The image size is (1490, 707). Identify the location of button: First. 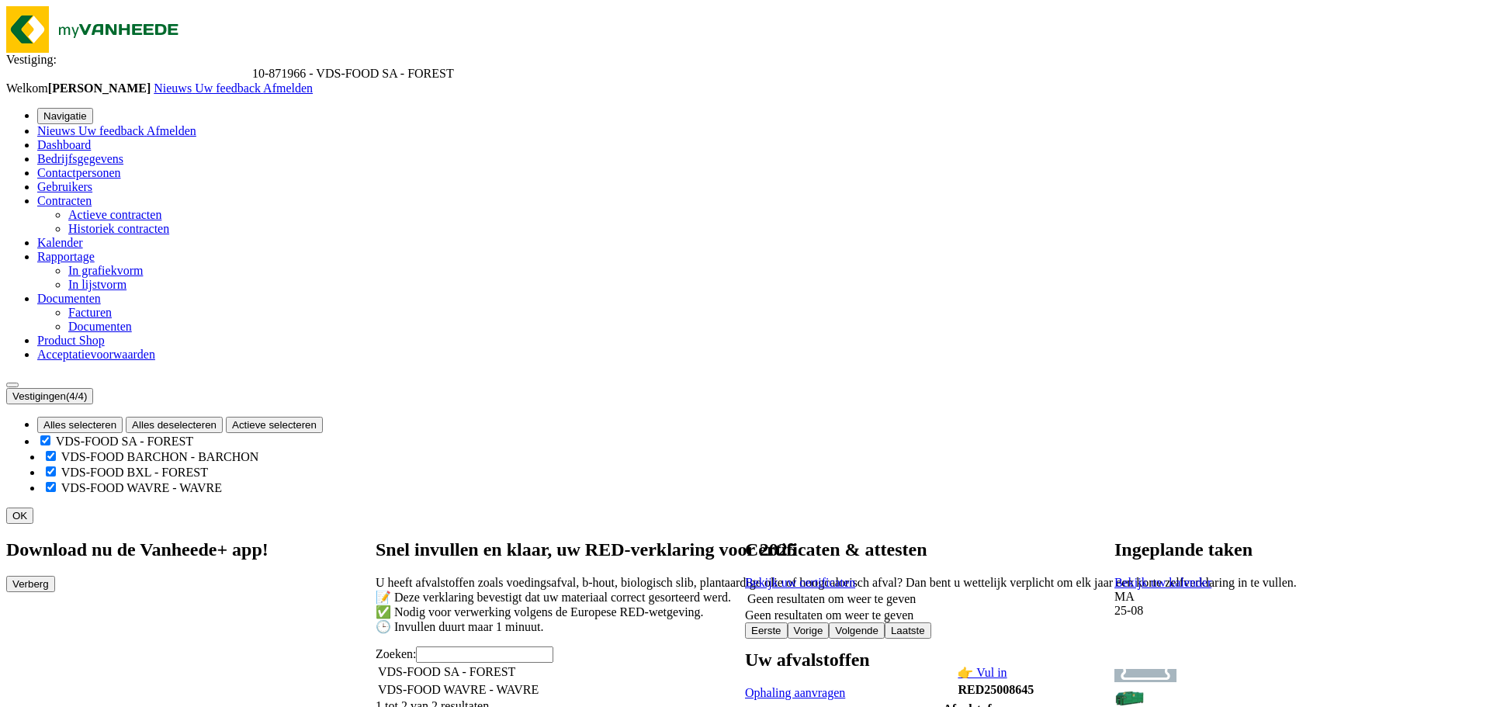
(766, 630).